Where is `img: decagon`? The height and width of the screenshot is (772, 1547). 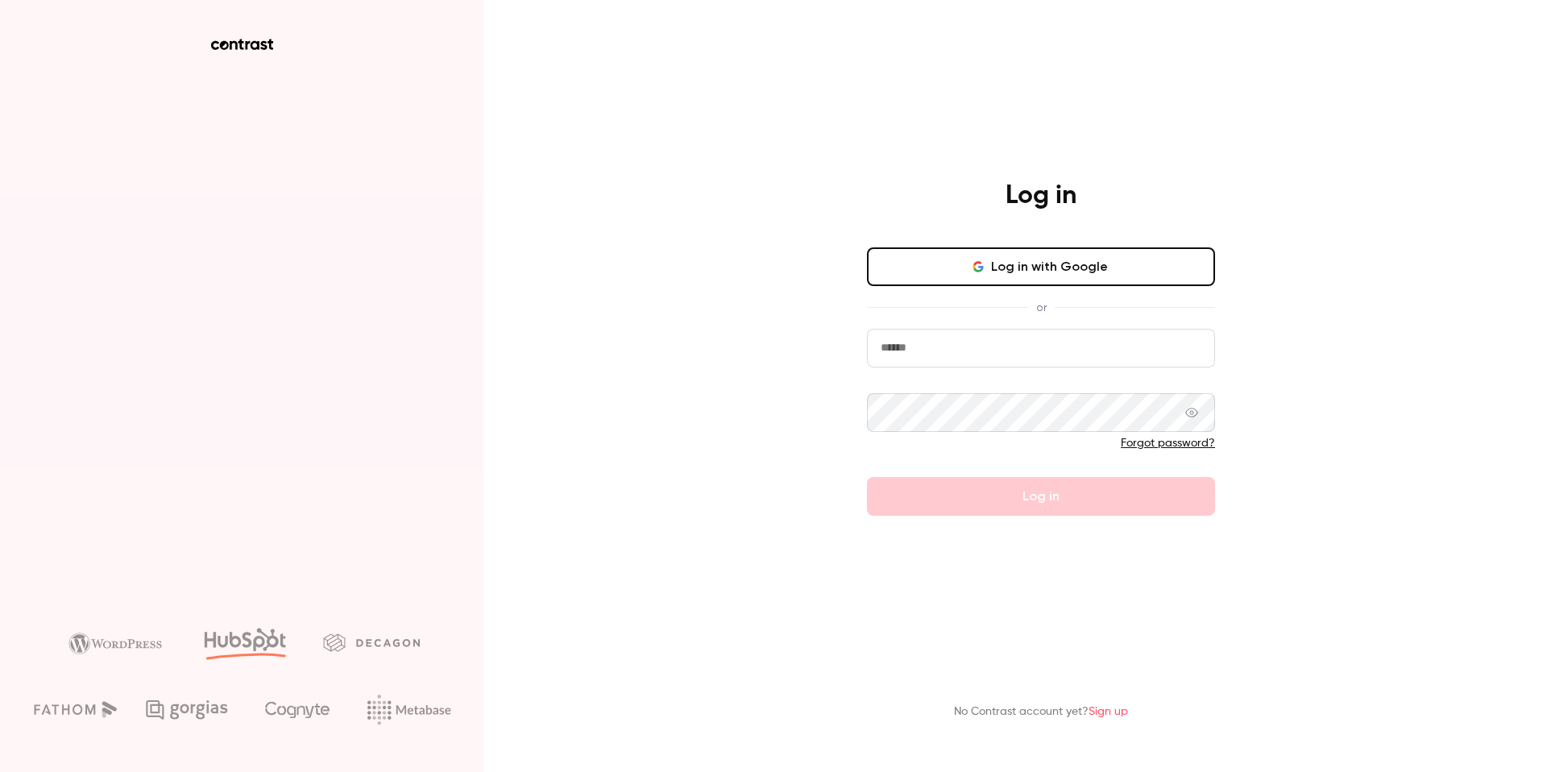 img: decagon is located at coordinates (371, 642).